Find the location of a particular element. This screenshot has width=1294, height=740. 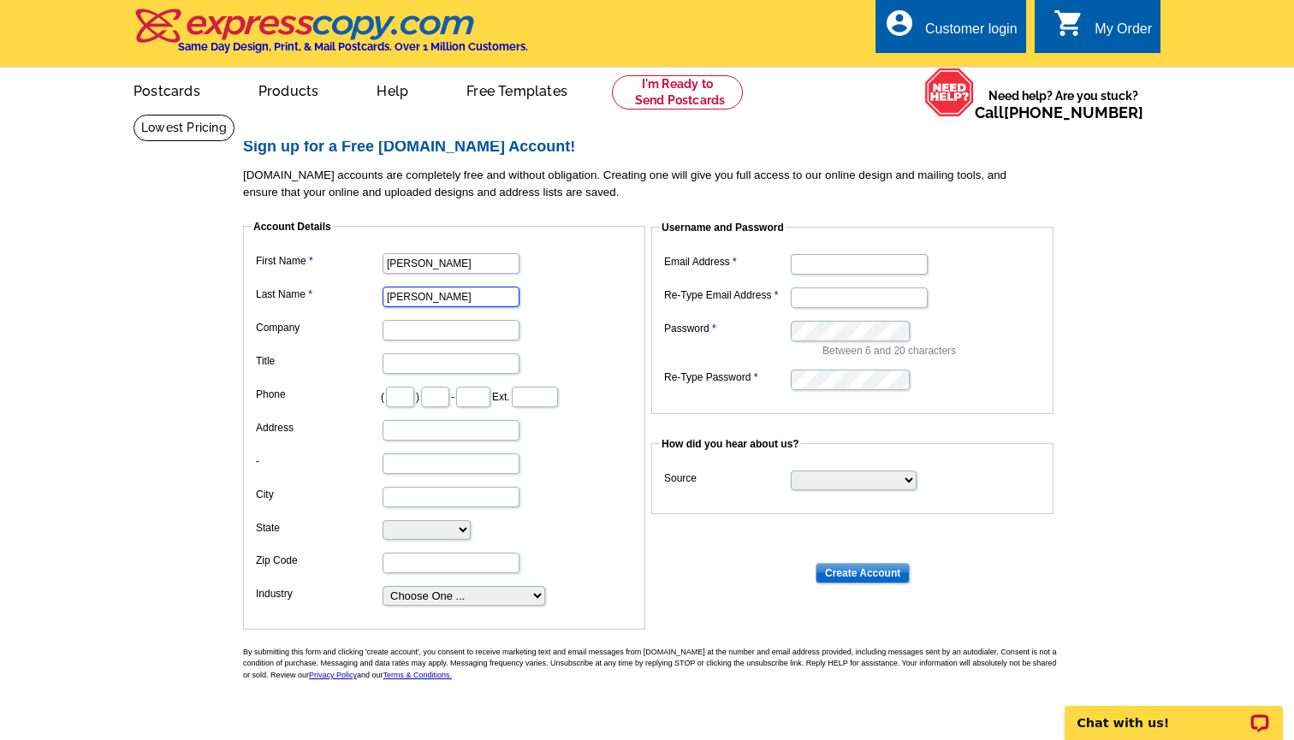

a: Terms & Conditions. is located at coordinates (418, 675).